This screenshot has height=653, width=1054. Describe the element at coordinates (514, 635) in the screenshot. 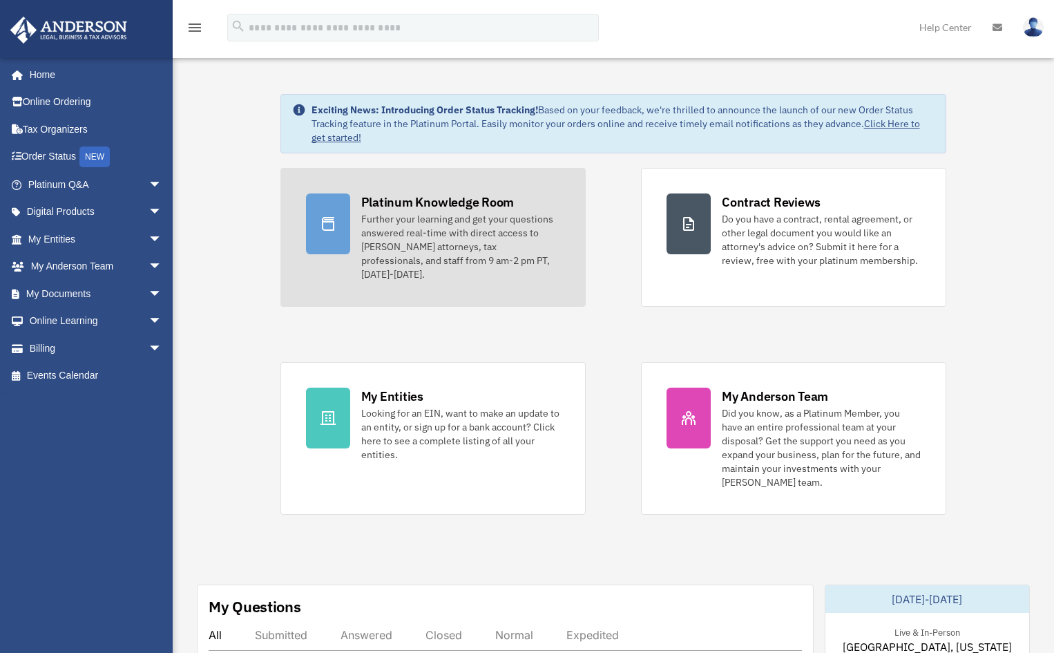

I see `div: Normal` at that location.